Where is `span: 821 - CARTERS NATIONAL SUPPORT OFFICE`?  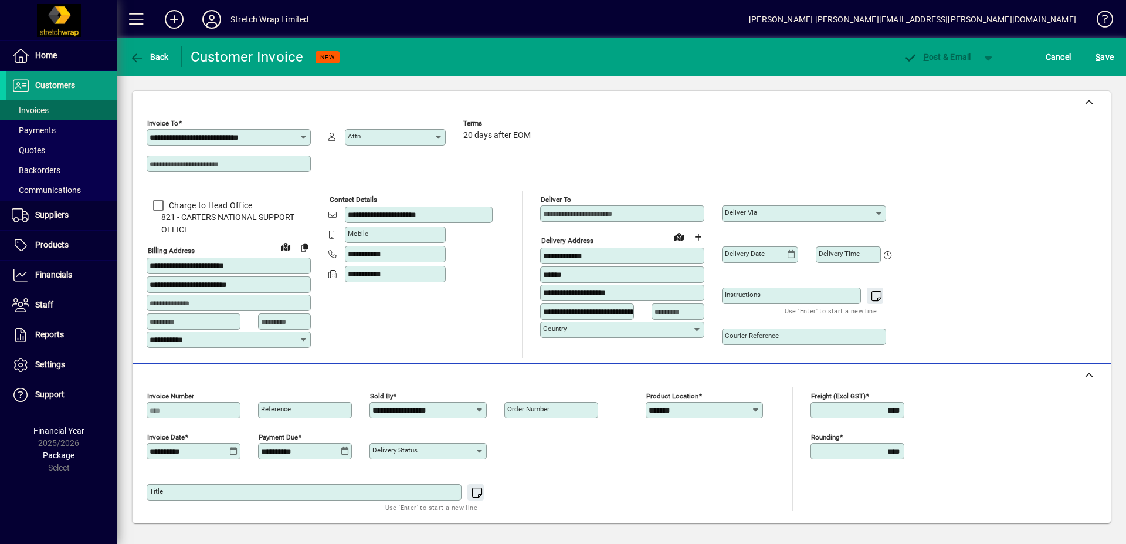 span: 821 - CARTERS NATIONAL SUPPORT OFFICE is located at coordinates (229, 223).